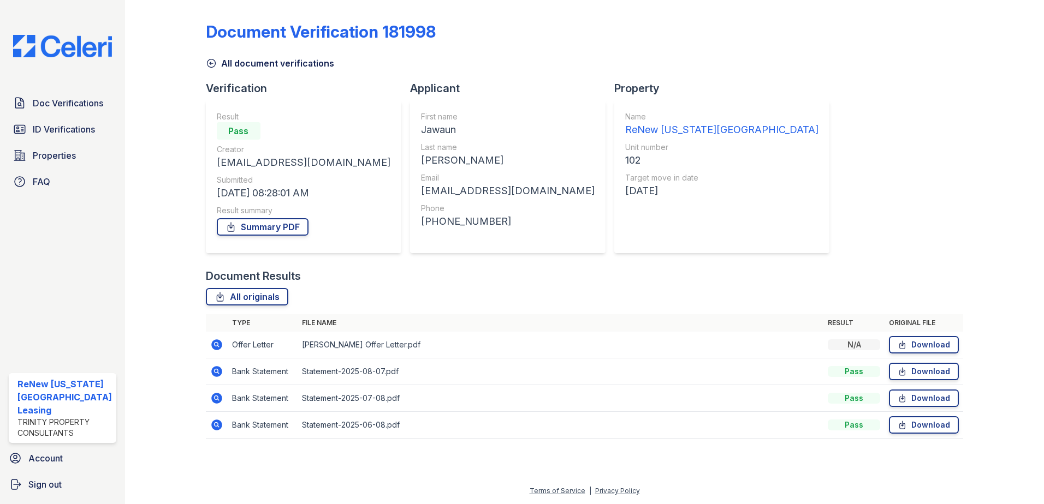 The image size is (1044, 504). What do you see at coordinates (923, 323) in the screenshot?
I see `th: Original file` at bounding box center [923, 323].